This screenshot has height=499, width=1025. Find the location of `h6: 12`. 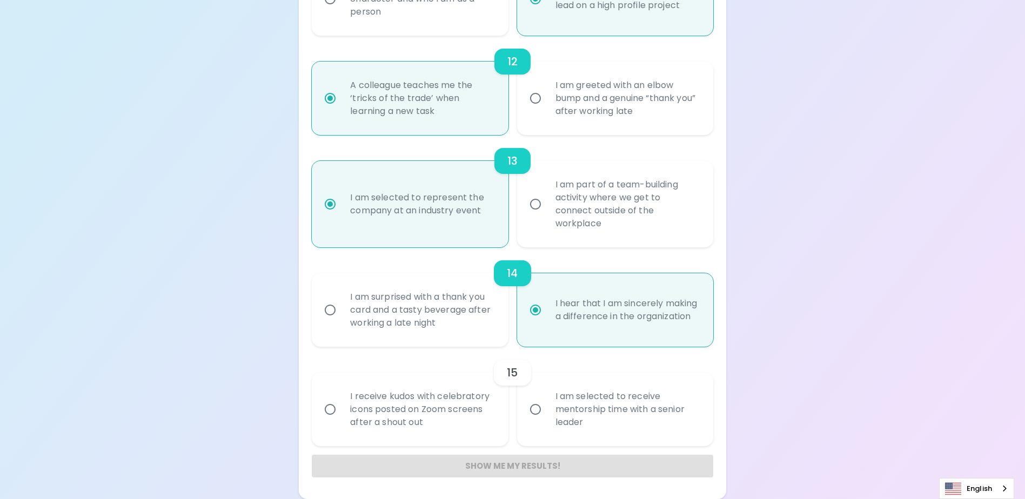

h6: 12 is located at coordinates (512, 62).